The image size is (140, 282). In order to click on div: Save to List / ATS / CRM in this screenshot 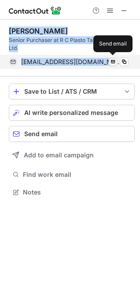, I will do `click(72, 91)`.